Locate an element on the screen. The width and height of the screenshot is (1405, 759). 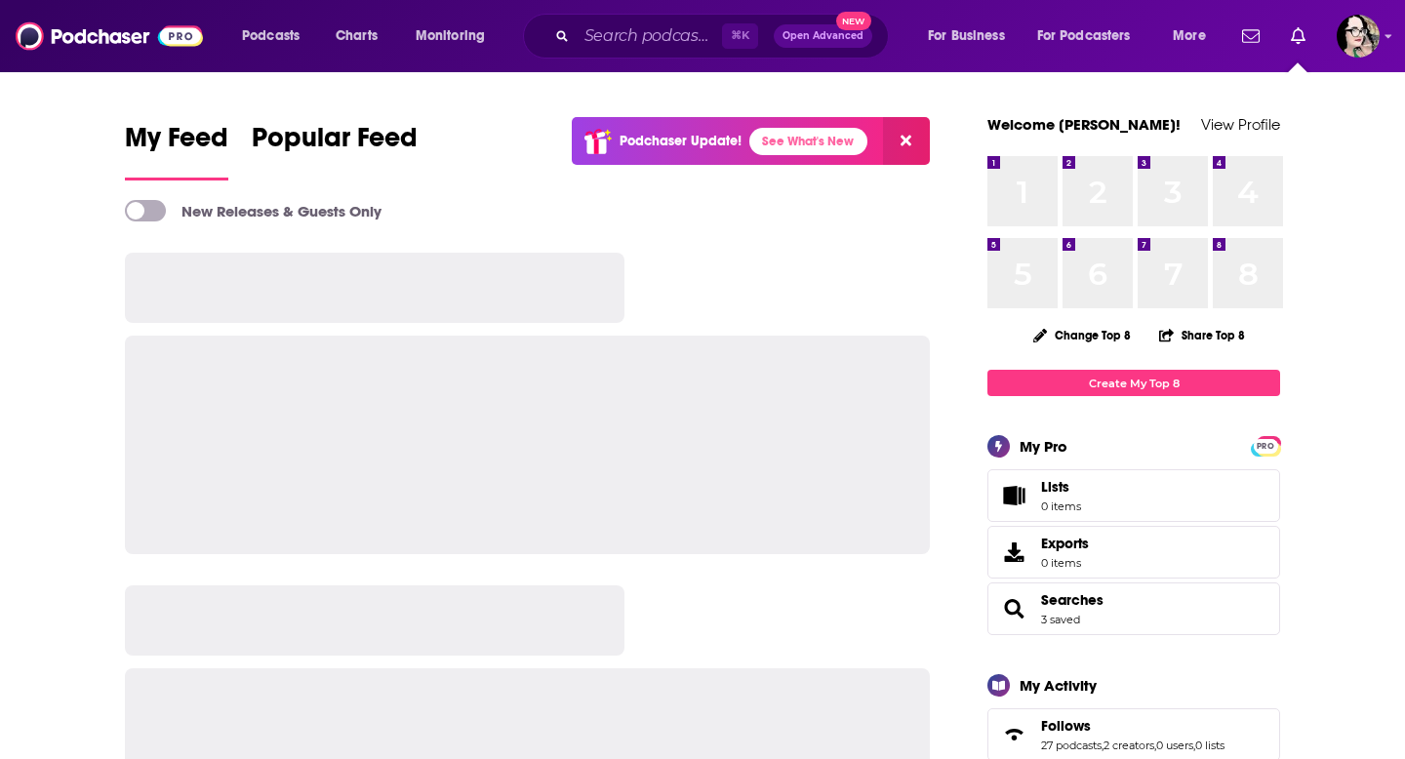
div: My Activity is located at coordinates (1058, 685).